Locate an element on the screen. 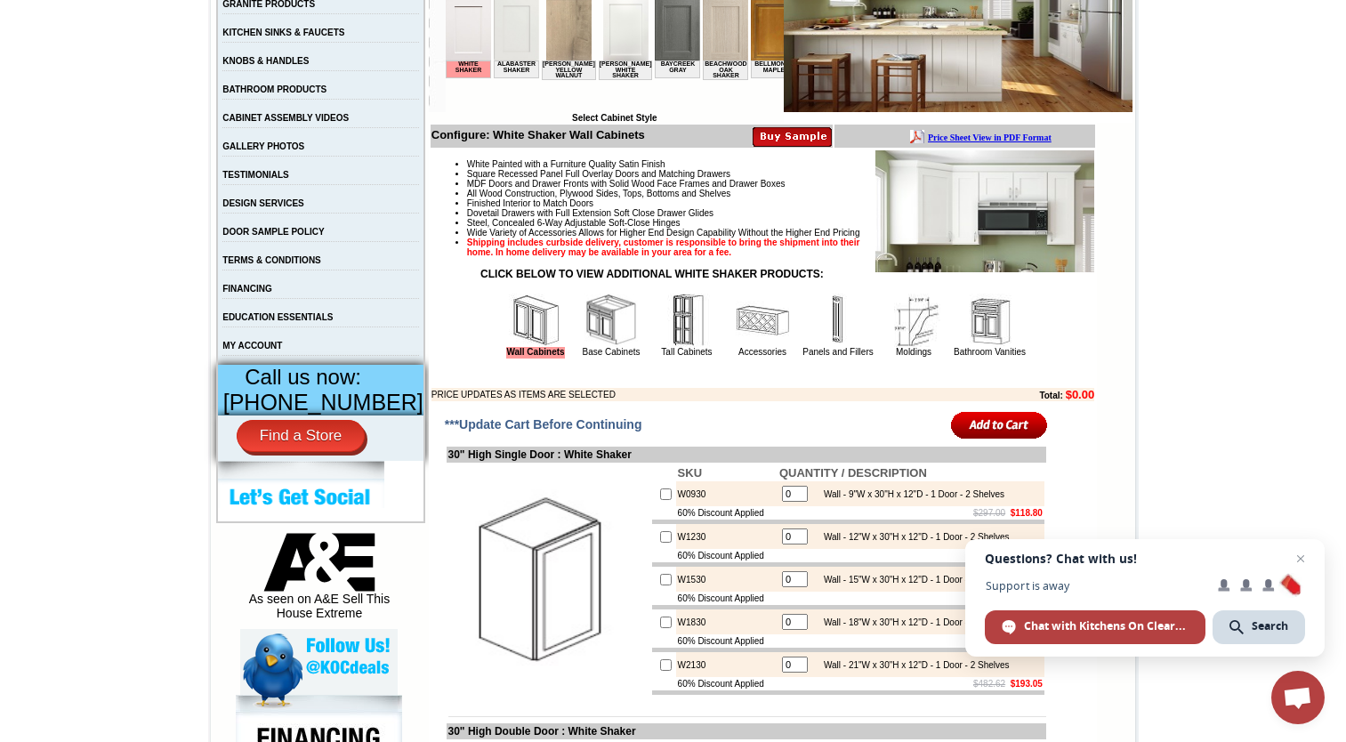  input: Add to Cart is located at coordinates (999, 424).